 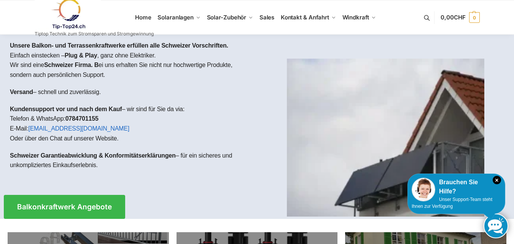 I want to click on strong: Kundensupport vor und nach dem Kauf, so click(x=66, y=109).